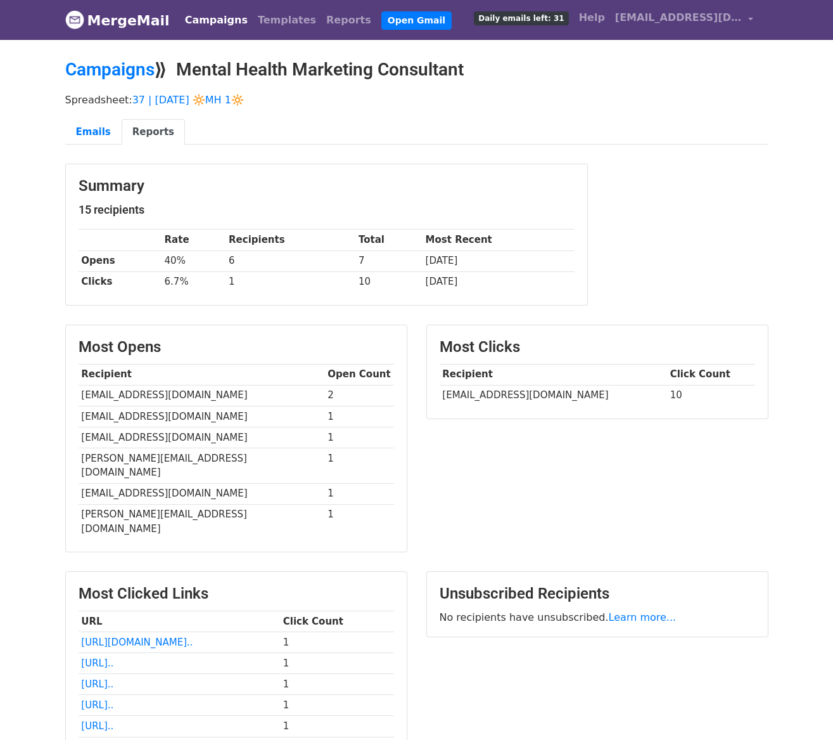 Image resolution: width=833 pixels, height=740 pixels. Describe the element at coordinates (194, 240) in the screenshot. I see `th: Rate` at that location.